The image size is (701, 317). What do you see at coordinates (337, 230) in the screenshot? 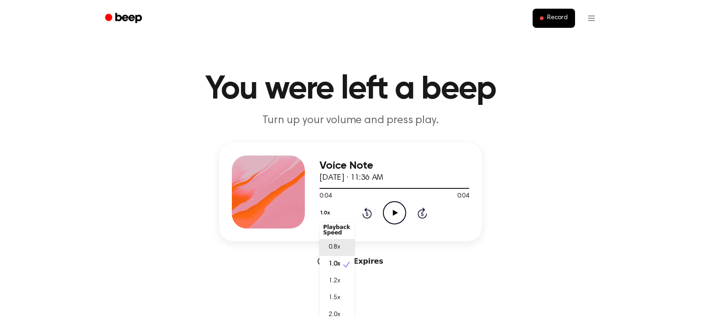
I see `div: Playback Speed` at bounding box center [337, 230].